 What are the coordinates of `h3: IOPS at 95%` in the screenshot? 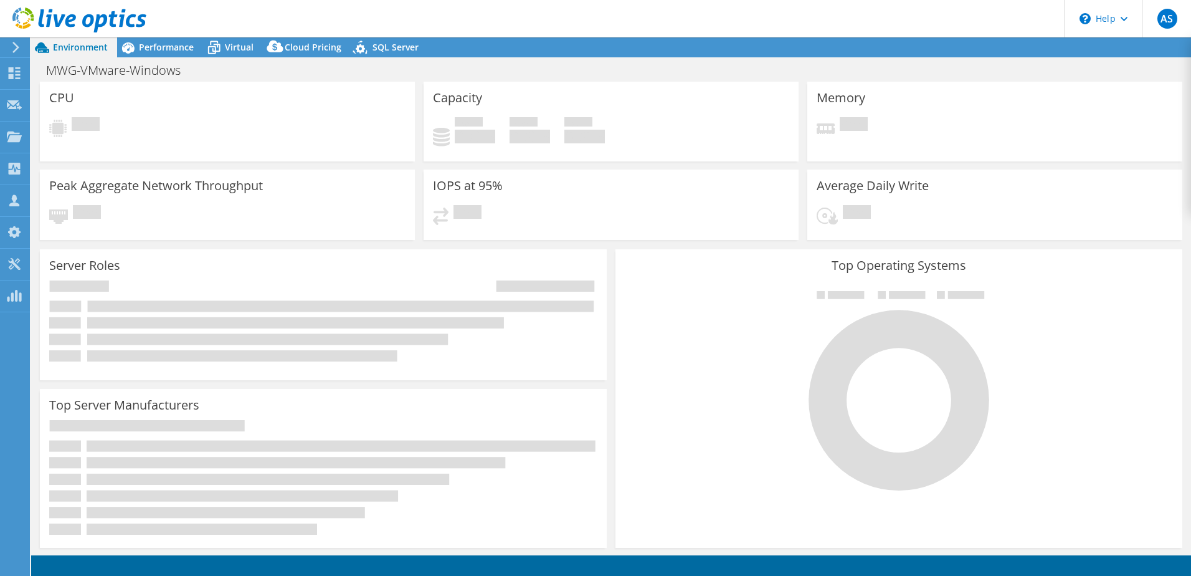 It's located at (468, 186).